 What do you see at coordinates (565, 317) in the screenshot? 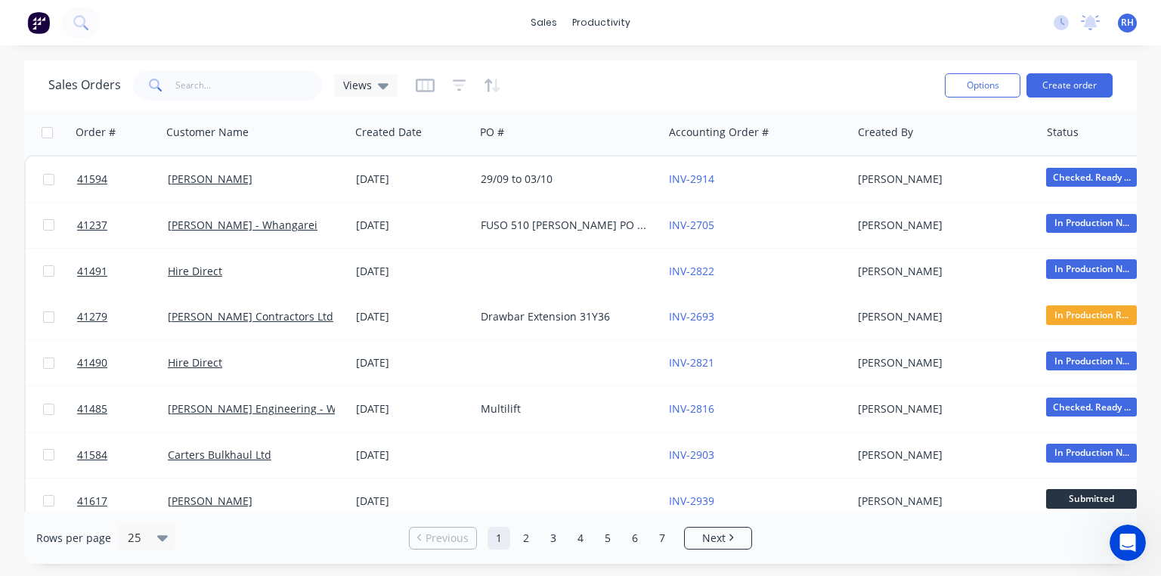
I see `div: Drawbar Extension 31Y36` at bounding box center [565, 317].